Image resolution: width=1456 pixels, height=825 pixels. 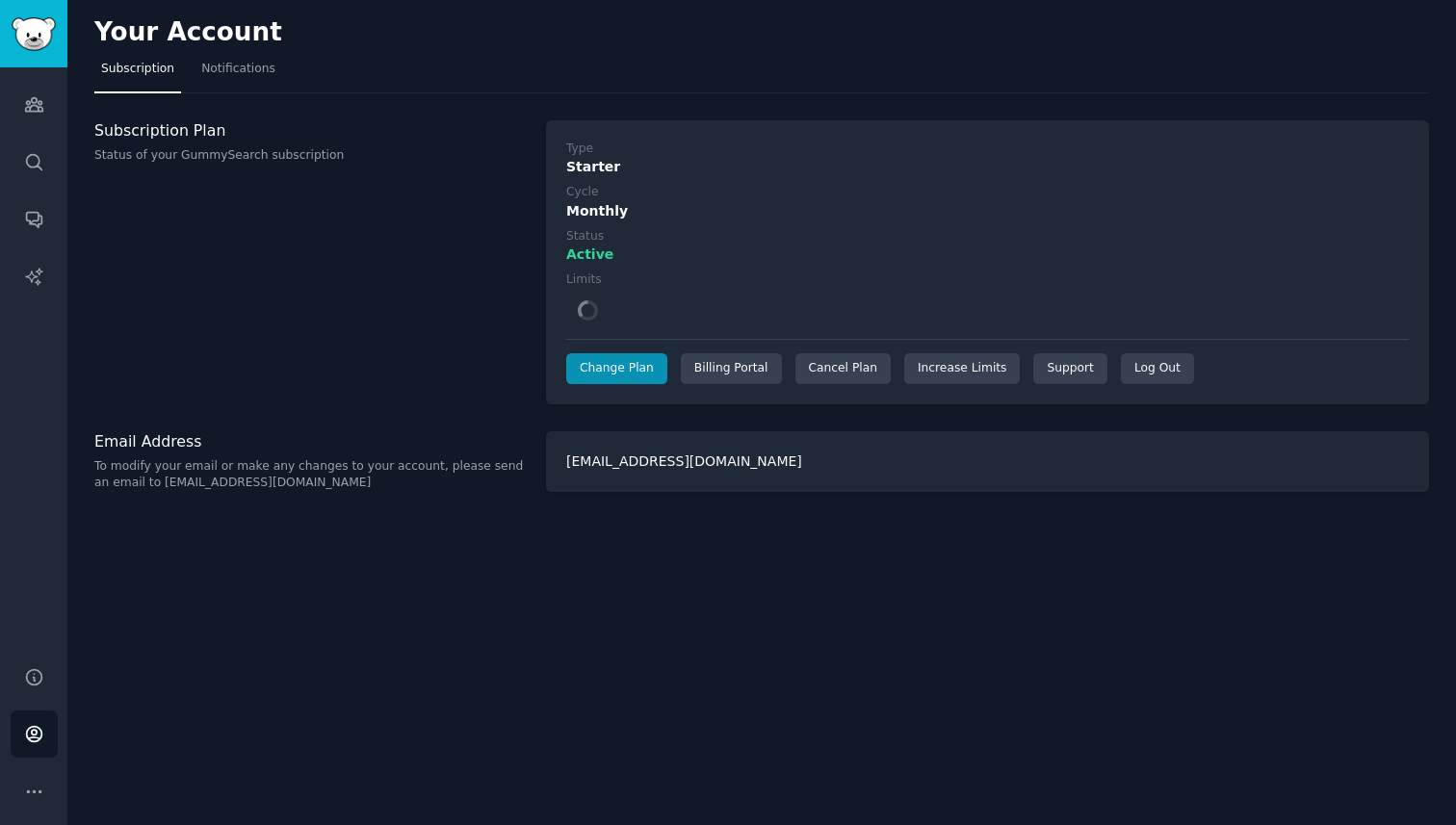 What do you see at coordinates (730, 369) in the screenshot?
I see `div: Billing Portal` at bounding box center [730, 369].